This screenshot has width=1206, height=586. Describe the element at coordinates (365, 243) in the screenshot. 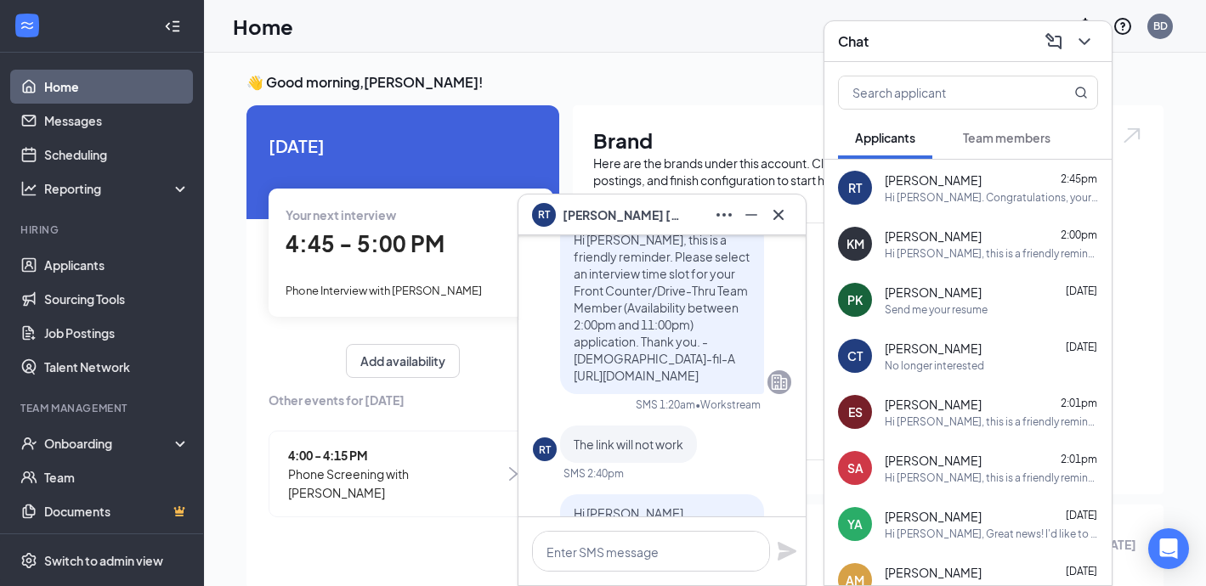

I see `span: 4:45 - 5:00 PM` at that location.